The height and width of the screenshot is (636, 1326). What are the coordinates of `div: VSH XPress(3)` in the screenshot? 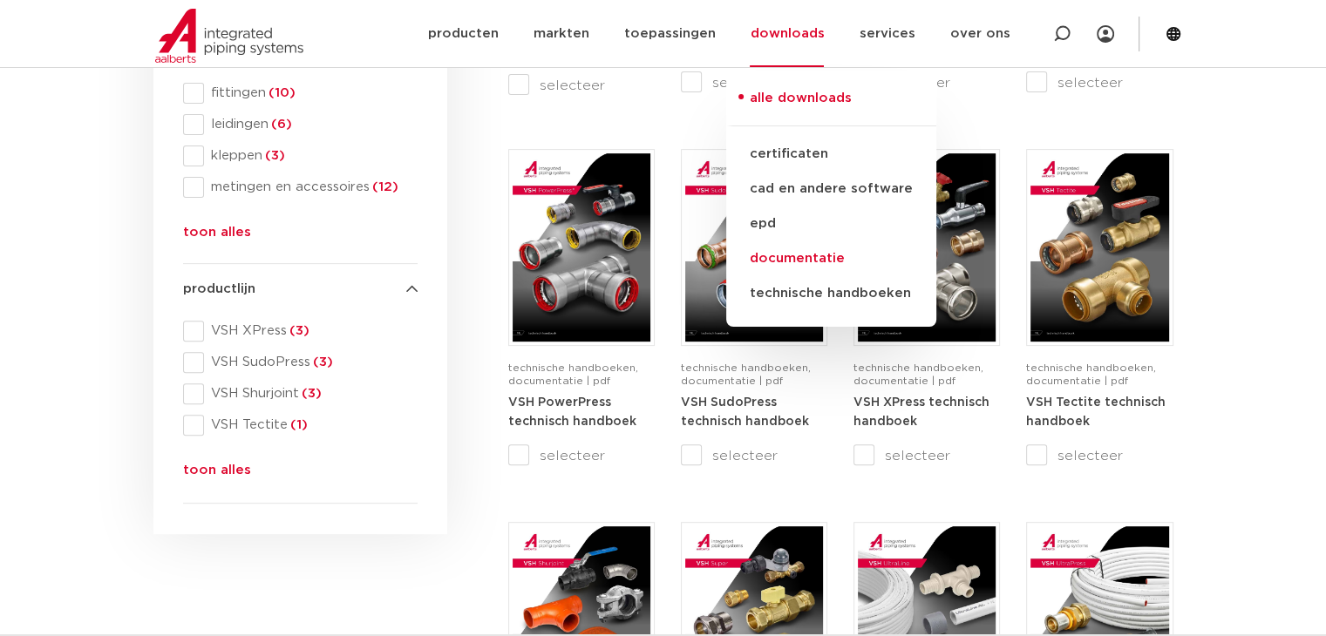 It's located at (300, 331).